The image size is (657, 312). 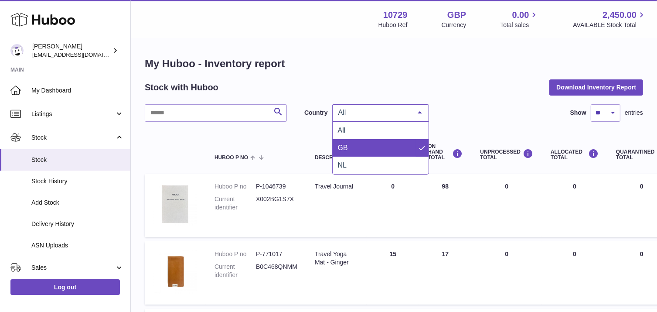 What do you see at coordinates (457, 15) in the screenshot?
I see `strong: GBP` at bounding box center [457, 15].